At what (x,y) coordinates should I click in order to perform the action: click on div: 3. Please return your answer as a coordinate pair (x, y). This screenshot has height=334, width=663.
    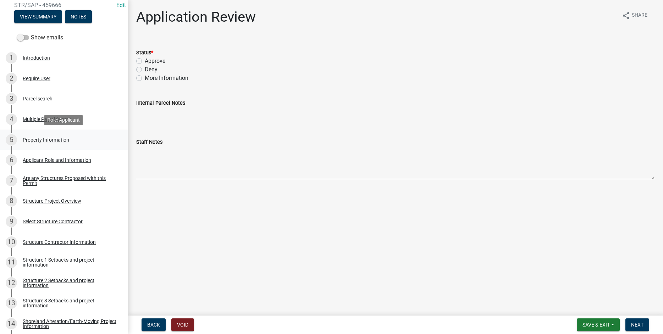
    Looking at the image, I should click on (11, 99).